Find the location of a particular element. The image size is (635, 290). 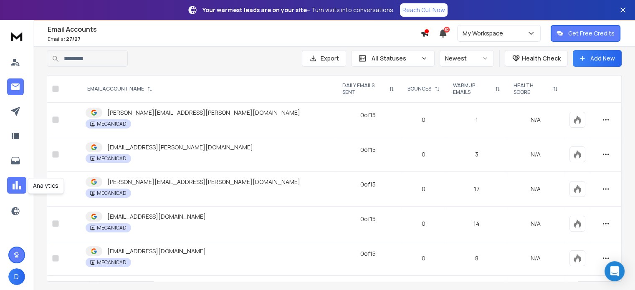

div: Analytics is located at coordinates (45, 186).